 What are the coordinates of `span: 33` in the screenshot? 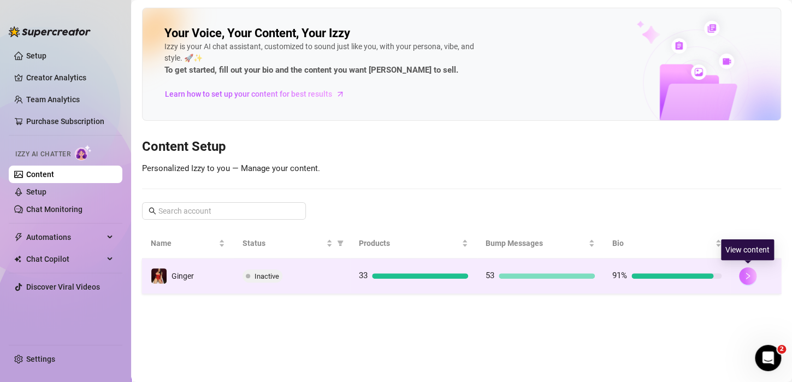 It's located at (363, 275).